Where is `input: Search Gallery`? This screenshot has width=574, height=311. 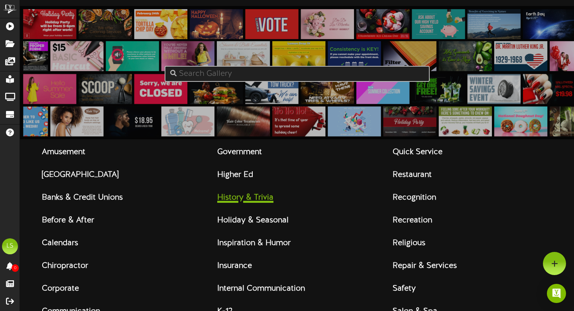
input: Search Gallery is located at coordinates (297, 74).